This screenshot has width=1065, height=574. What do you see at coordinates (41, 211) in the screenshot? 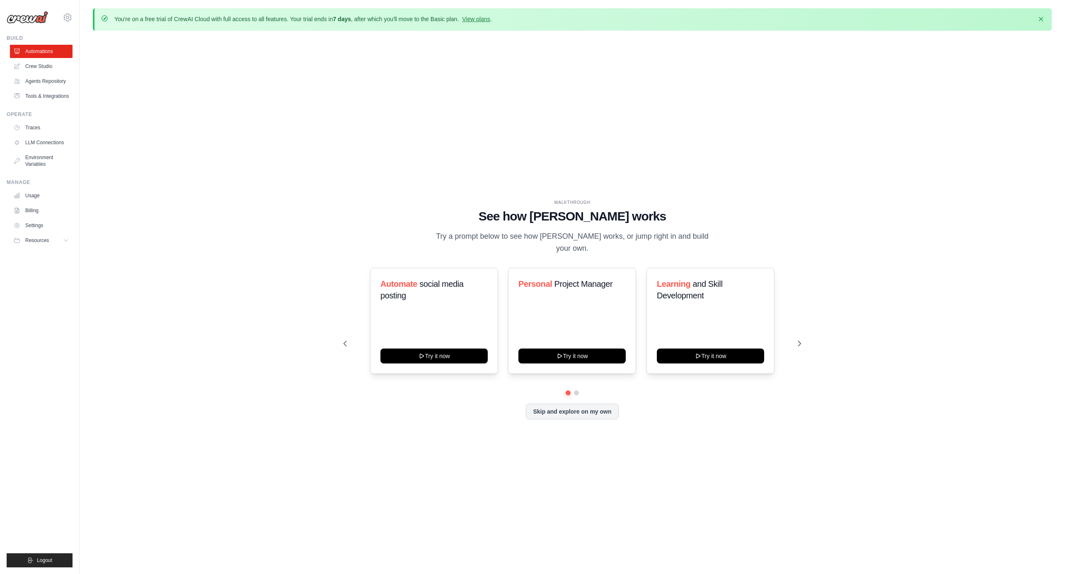
I see `a: Billing` at bounding box center [41, 211].